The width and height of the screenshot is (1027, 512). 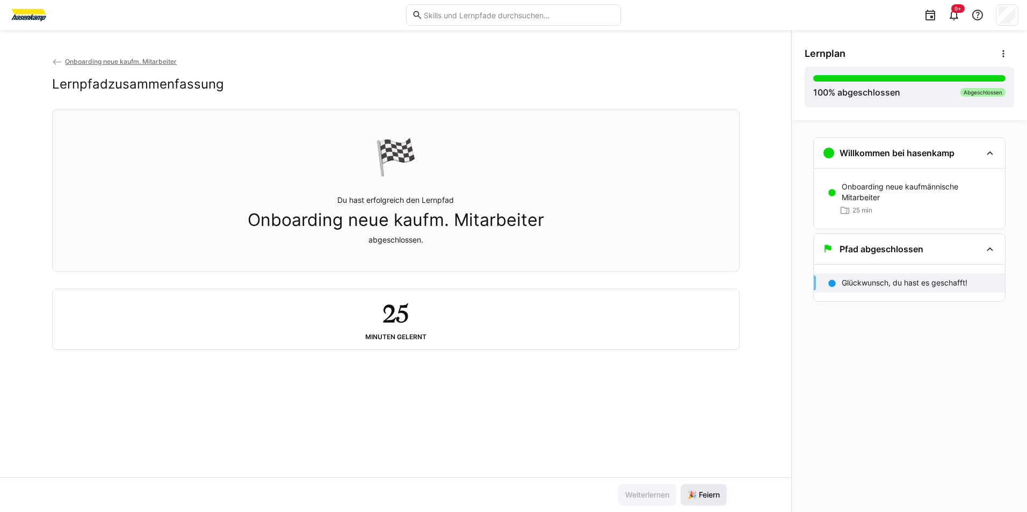 I want to click on span: 100, so click(x=821, y=92).